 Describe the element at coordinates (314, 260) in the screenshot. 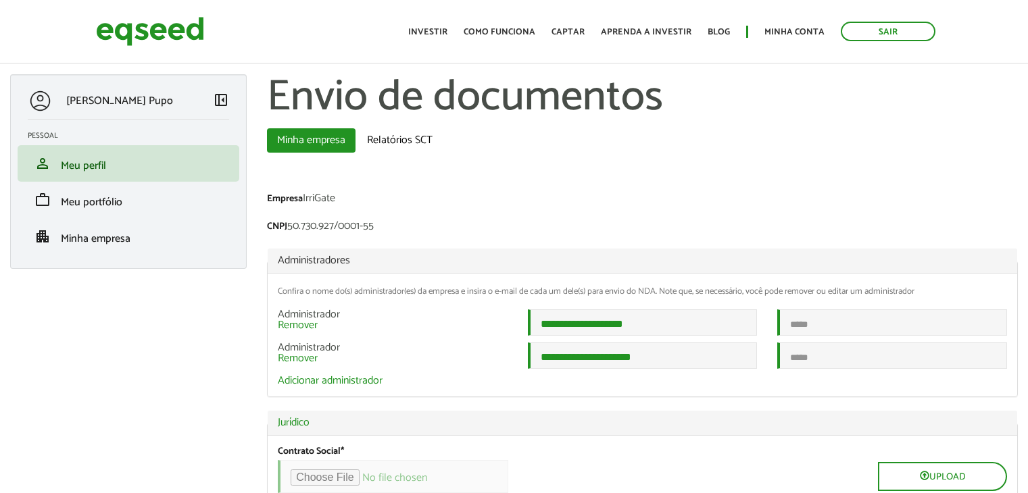

I see `span: Administradores` at that location.